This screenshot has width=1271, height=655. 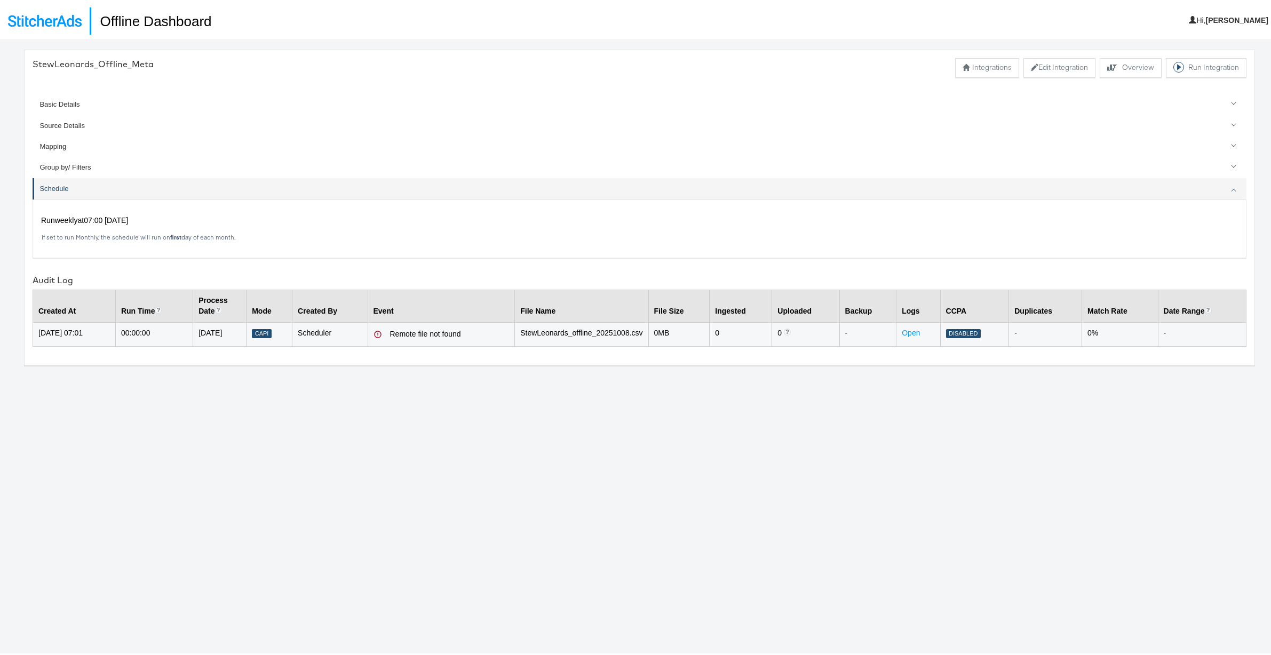 What do you see at coordinates (987, 66) in the screenshot?
I see `a: Integrations` at bounding box center [987, 66].